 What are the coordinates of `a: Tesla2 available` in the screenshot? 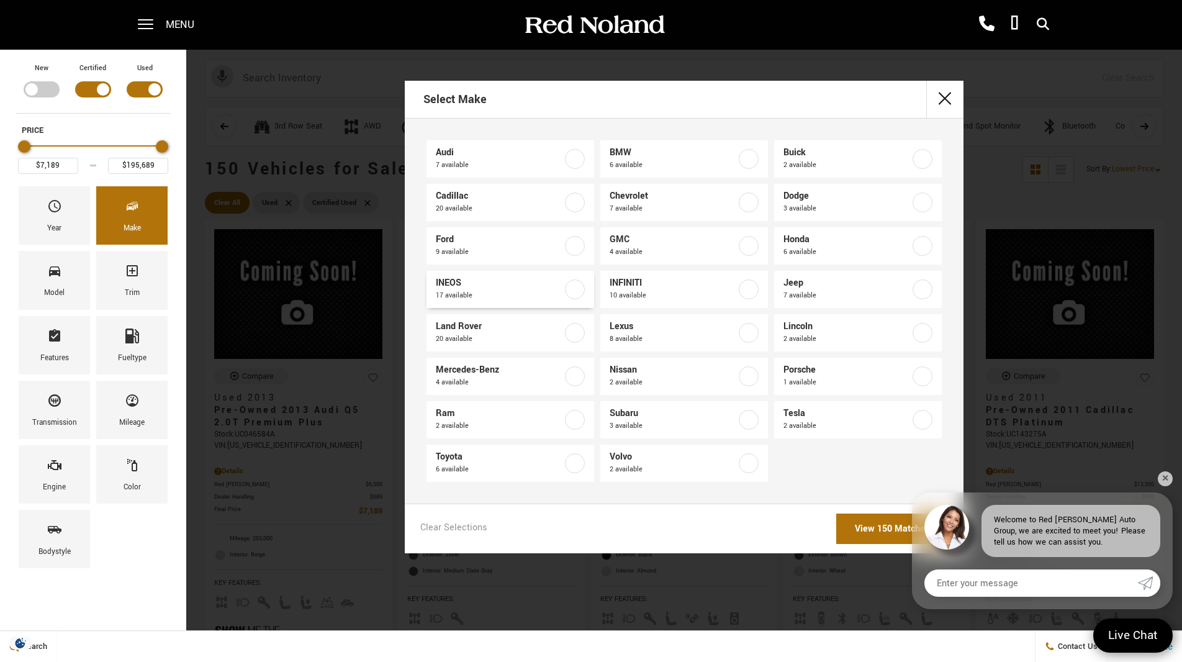 It's located at (858, 420).